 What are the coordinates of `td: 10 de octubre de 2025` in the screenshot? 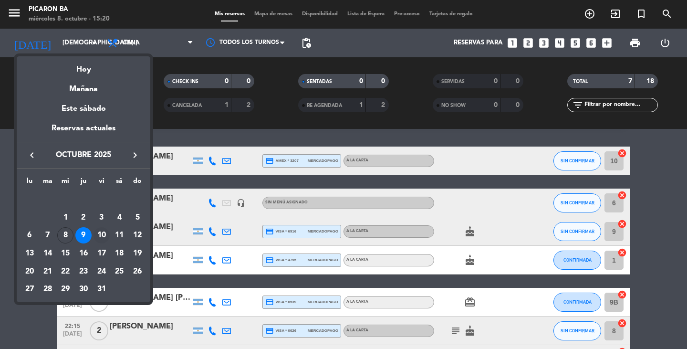 It's located at (102, 236).